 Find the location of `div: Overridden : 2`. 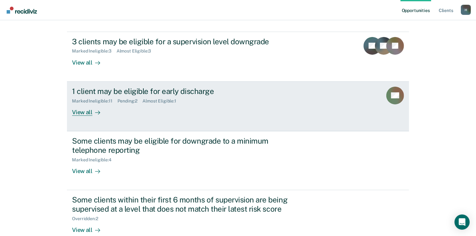

div: Overridden : 2 is located at coordinates (88, 218).